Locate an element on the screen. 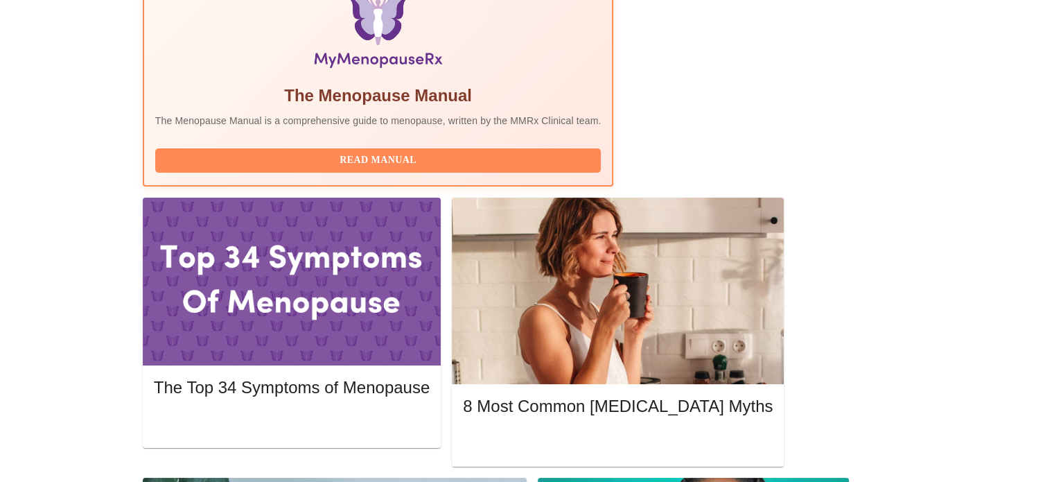  button: Read Manual is located at coordinates (378, 160).